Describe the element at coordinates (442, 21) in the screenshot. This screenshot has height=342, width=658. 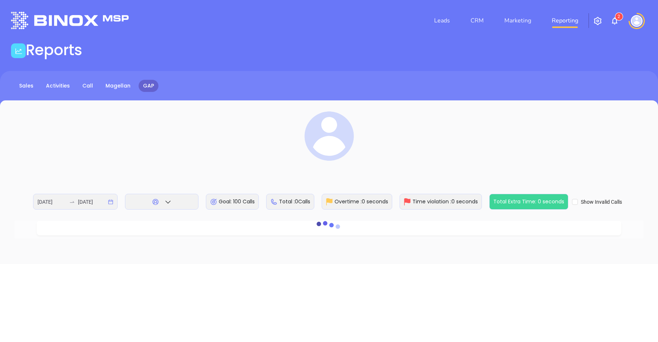
I see `a: Leads` at that location.